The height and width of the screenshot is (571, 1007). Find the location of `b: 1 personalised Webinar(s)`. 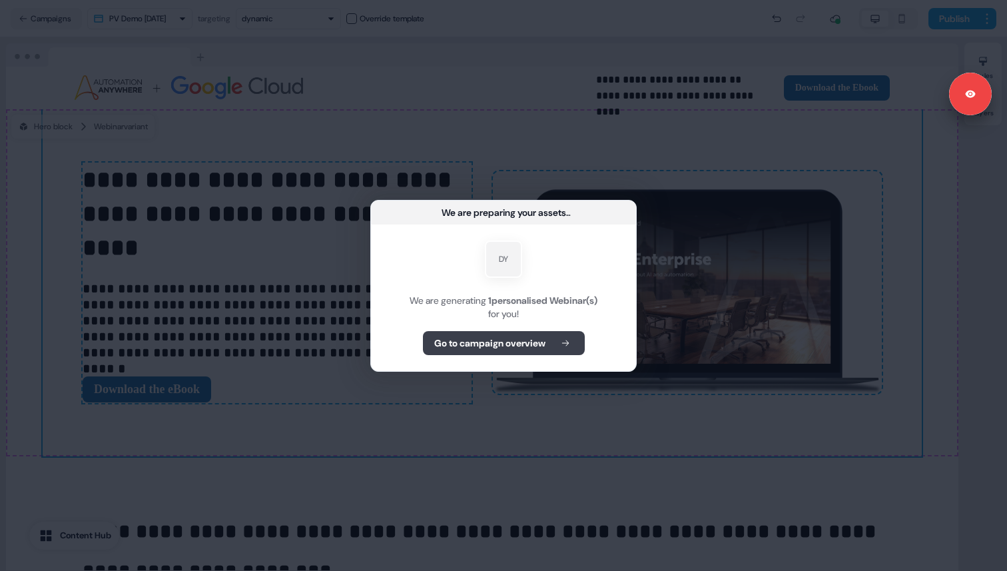

b: 1 personalised Webinar(s) is located at coordinates (543, 300).